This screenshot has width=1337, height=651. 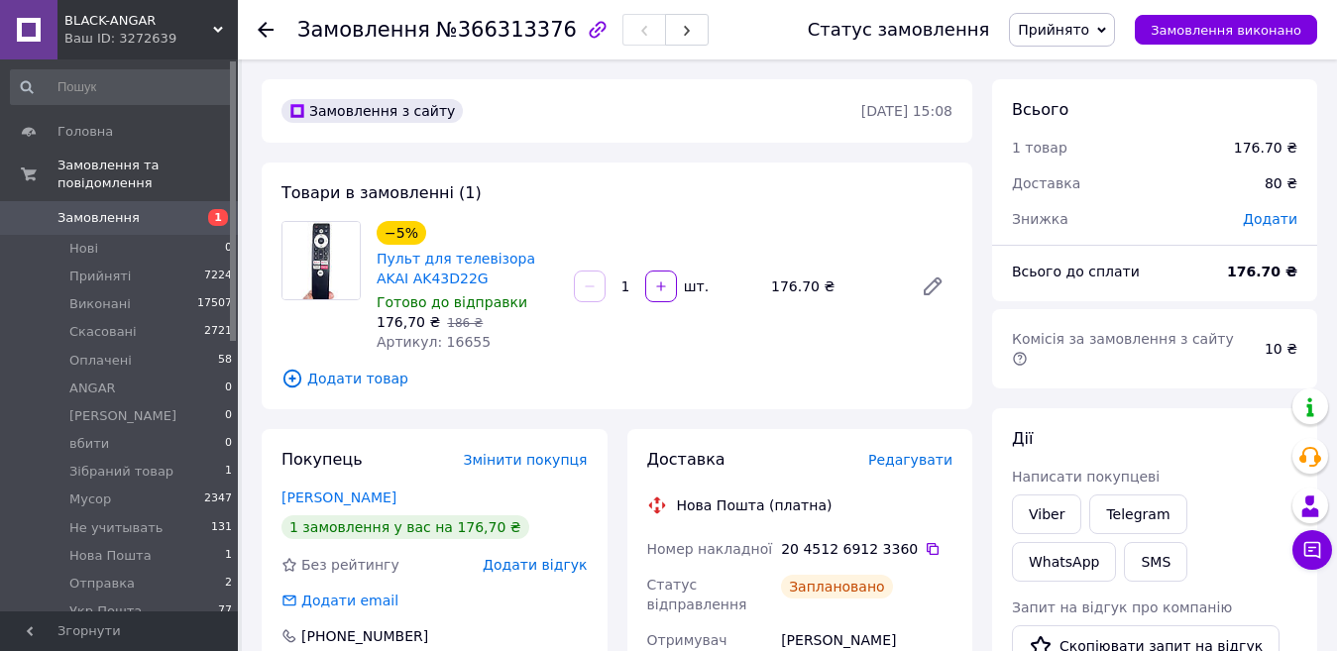 What do you see at coordinates (1226, 30) in the screenshot?
I see `button: Замовлення виконано` at bounding box center [1226, 30].